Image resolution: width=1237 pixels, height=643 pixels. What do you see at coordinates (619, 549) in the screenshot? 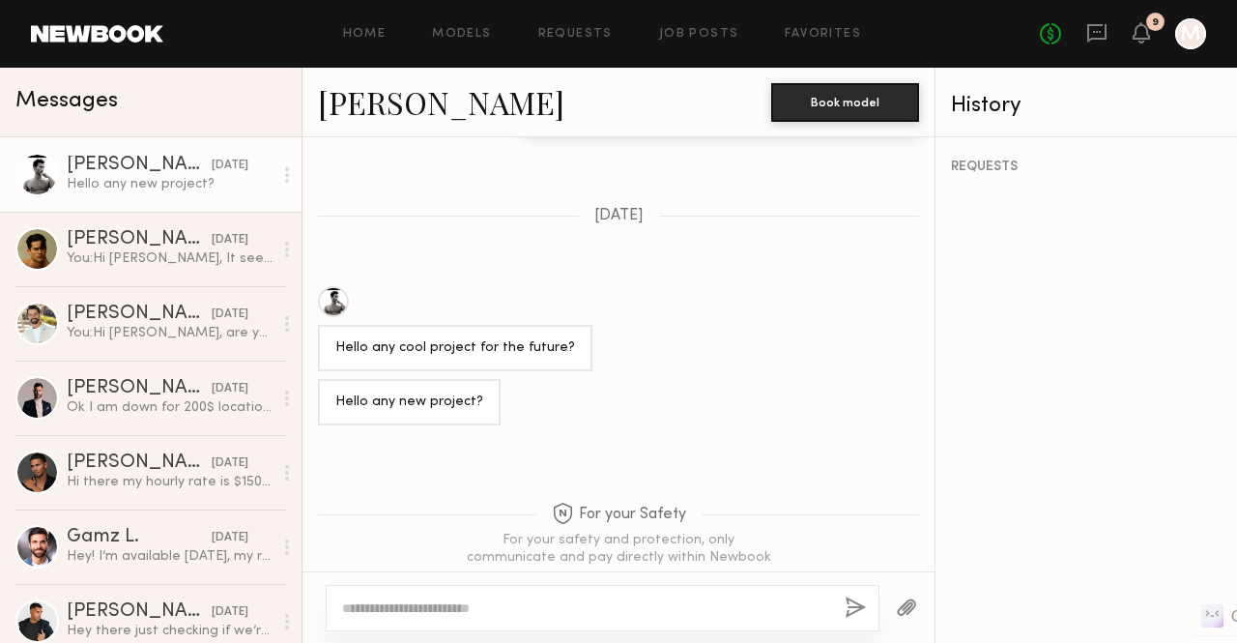
I see `div: For your safety and protection, only communicate and pay directly within Newbook` at bounding box center [619, 549].